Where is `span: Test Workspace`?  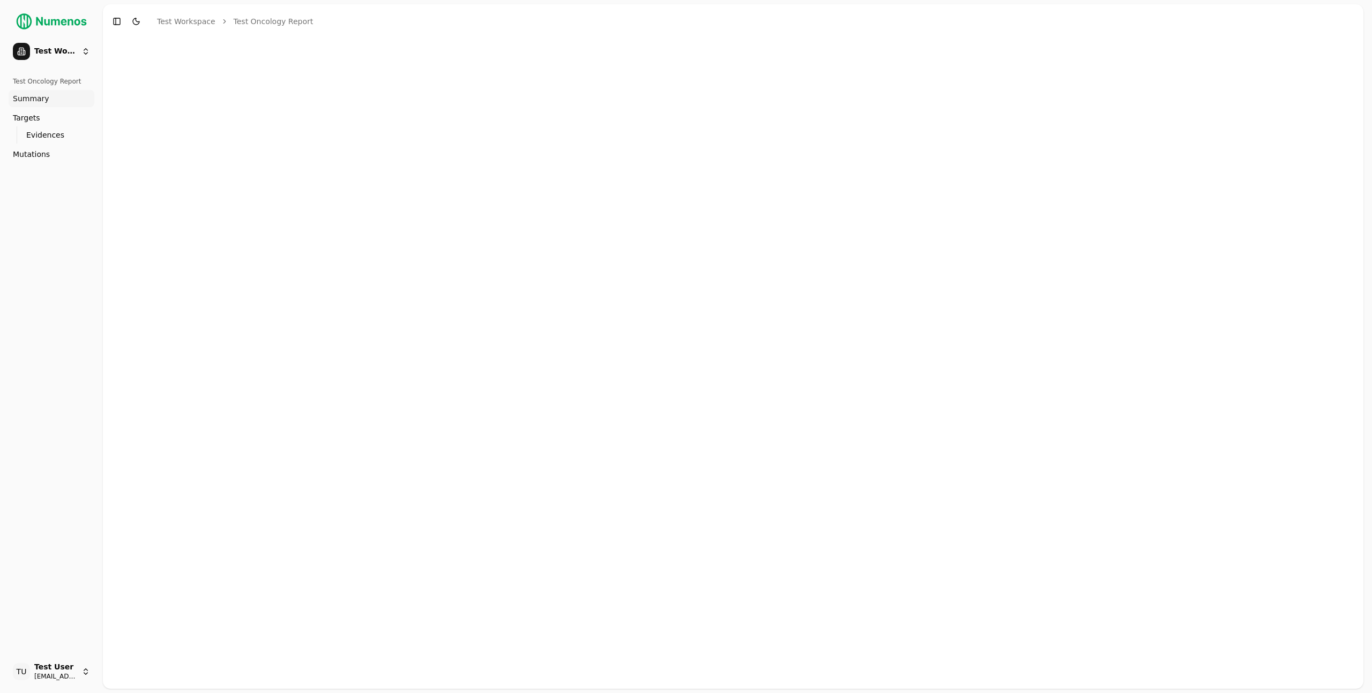 span: Test Workspace is located at coordinates (56, 51).